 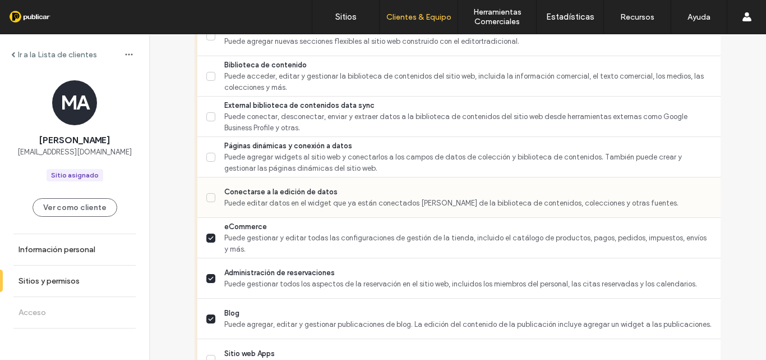 I want to click on span: Puede gestionar todos los aspectos de la reservación en el sitio web, incluidos los miembros del ..., so click(x=468, y=284).